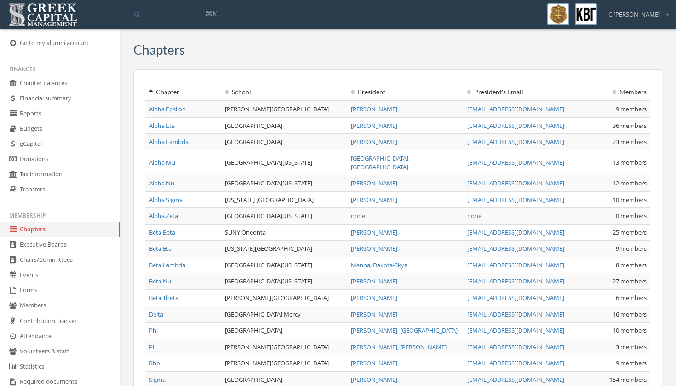  Describe the element at coordinates (162, 232) in the screenshot. I see `a: Beta Beta` at that location.